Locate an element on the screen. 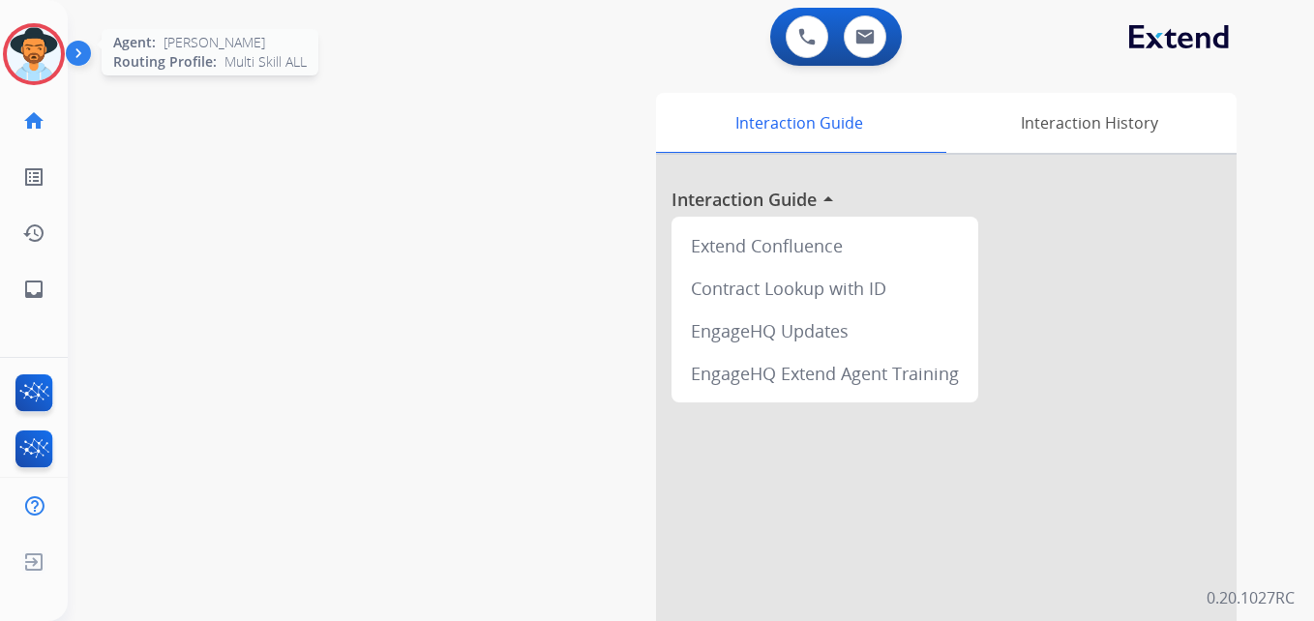  mat-icon: home is located at coordinates (34, 121).